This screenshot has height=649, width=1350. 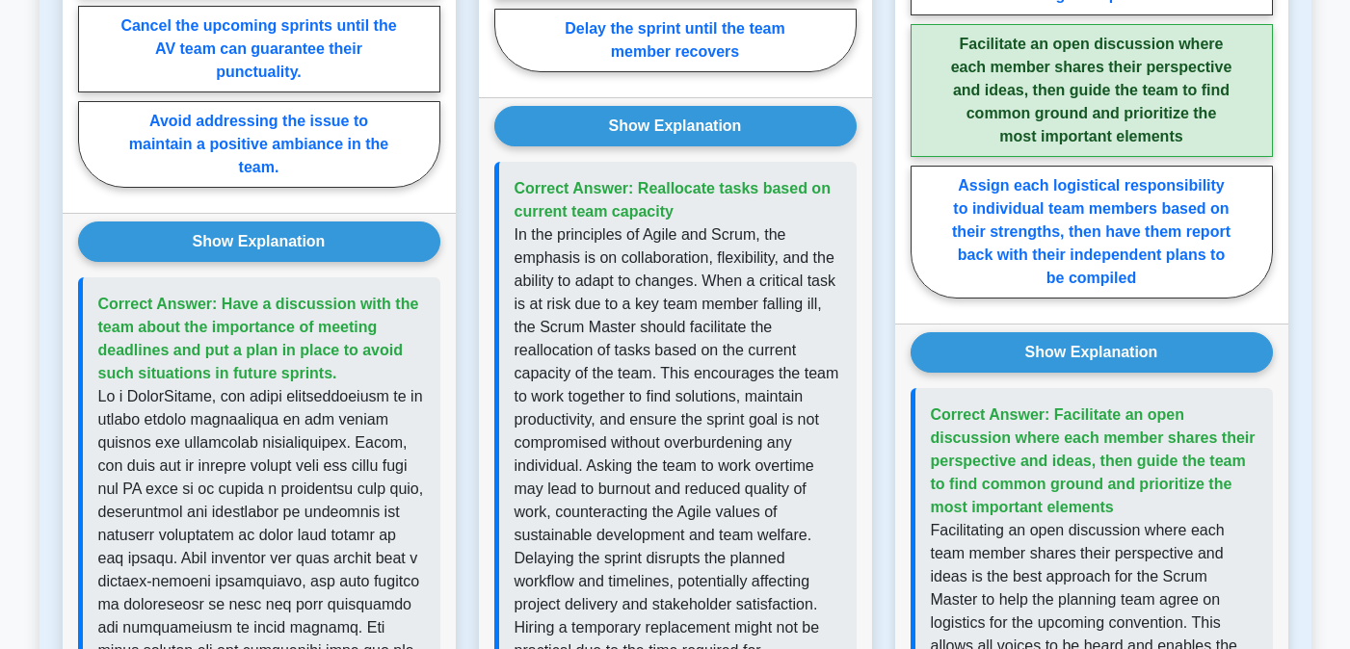 I want to click on label: Cancel the upcoming sprints until the AV team can guarantee their punctuality., so click(x=259, y=49).